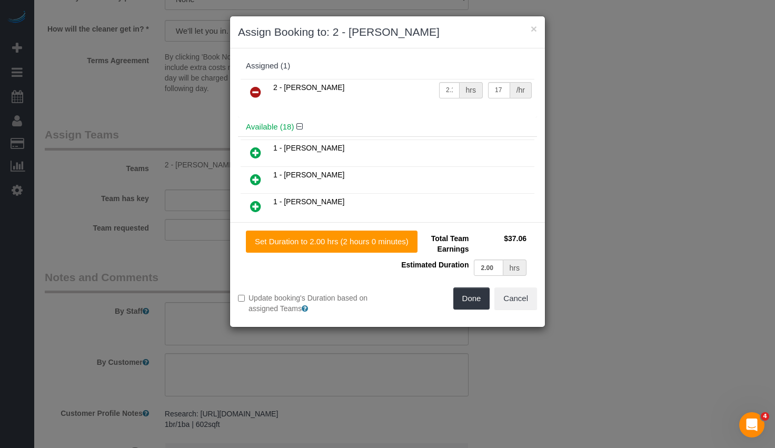 This screenshot has width=775, height=448. I want to click on button: Cancel, so click(516, 299).